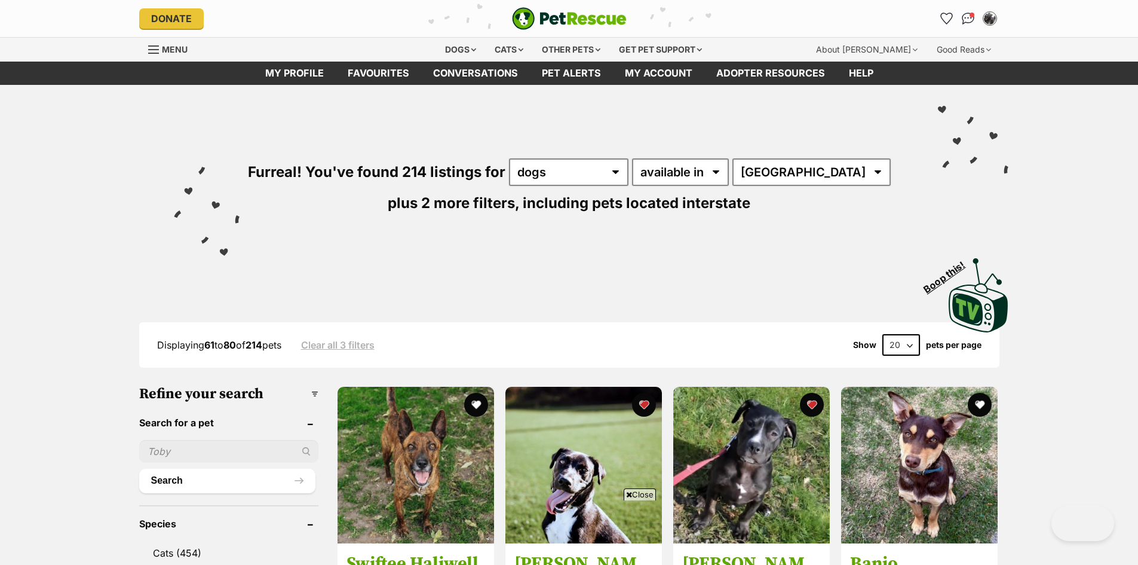 The height and width of the screenshot is (565, 1138). Describe the element at coordinates (968, 19) in the screenshot. I see `img: chat-41dd97257d64d25036548639549fe6c8038ab92f7586957e7f3b1b290dea8141.svg` at that location.